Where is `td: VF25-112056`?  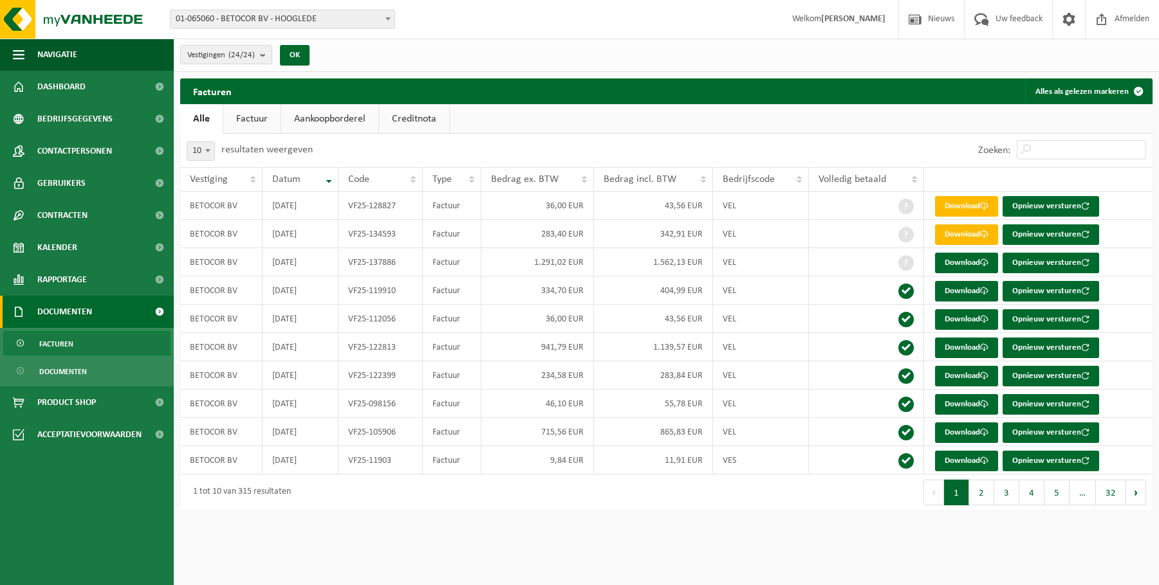
td: VF25-112056 is located at coordinates (380, 319).